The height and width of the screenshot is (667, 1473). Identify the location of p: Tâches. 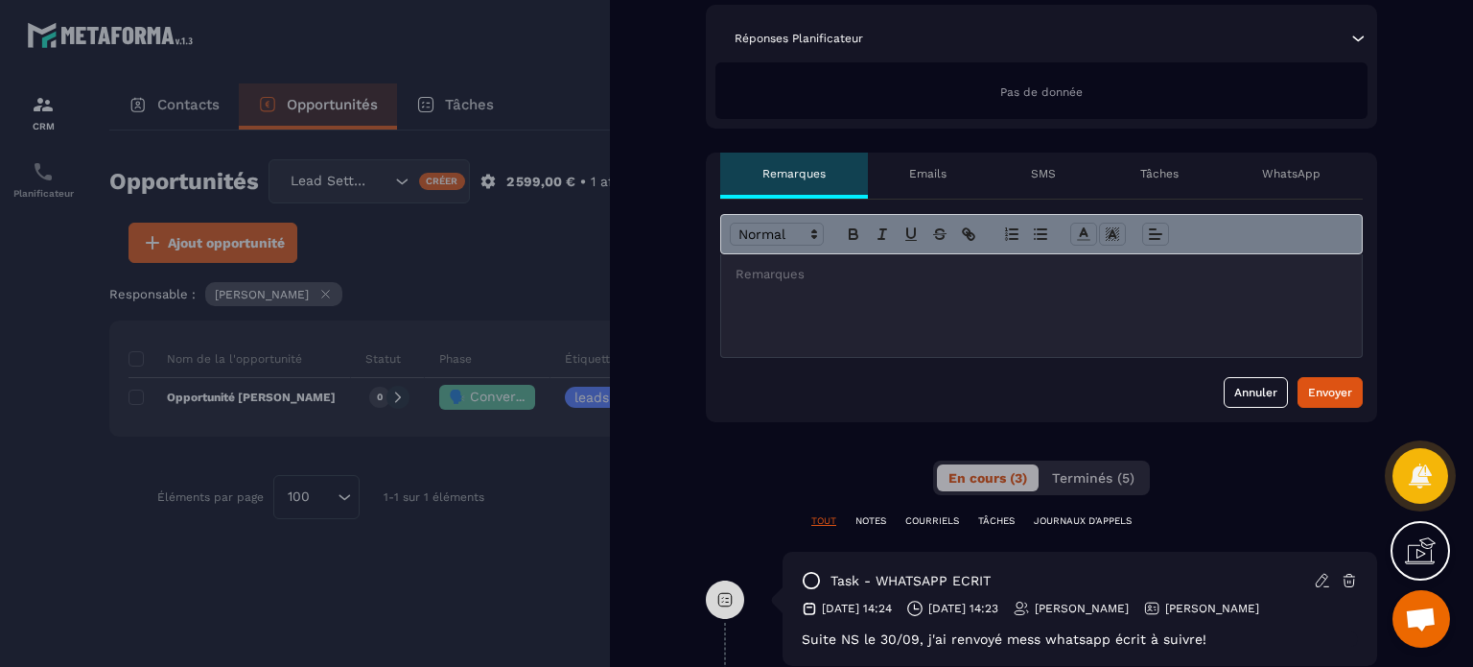
(1160, 174).